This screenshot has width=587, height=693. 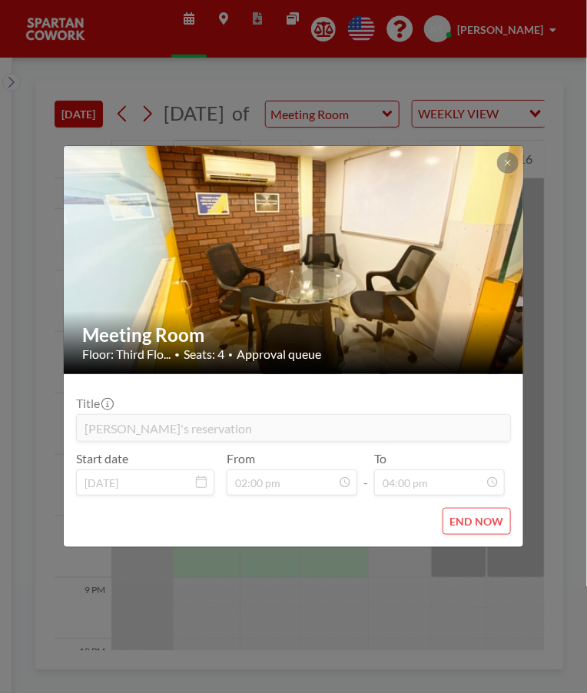 I want to click on button: END NOW, so click(x=476, y=521).